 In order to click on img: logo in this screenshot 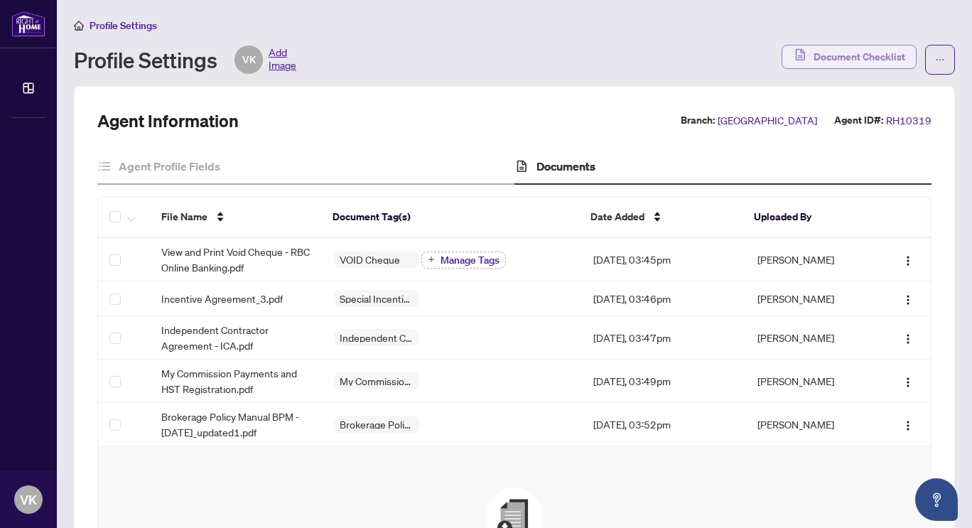, I will do `click(28, 23)`.